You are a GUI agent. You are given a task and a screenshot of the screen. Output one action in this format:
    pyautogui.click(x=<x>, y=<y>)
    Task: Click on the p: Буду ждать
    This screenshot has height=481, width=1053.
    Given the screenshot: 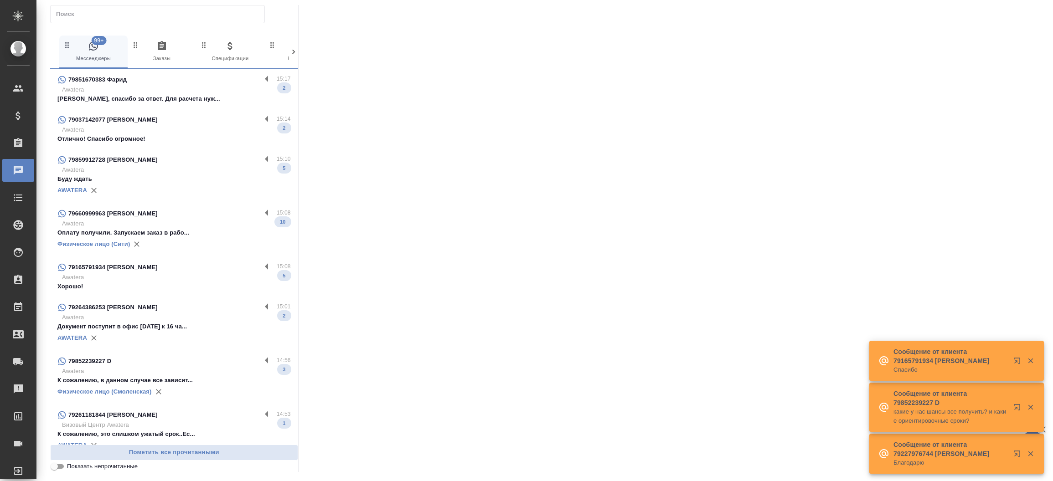 What is the action you would take?
    pyautogui.click(x=174, y=179)
    